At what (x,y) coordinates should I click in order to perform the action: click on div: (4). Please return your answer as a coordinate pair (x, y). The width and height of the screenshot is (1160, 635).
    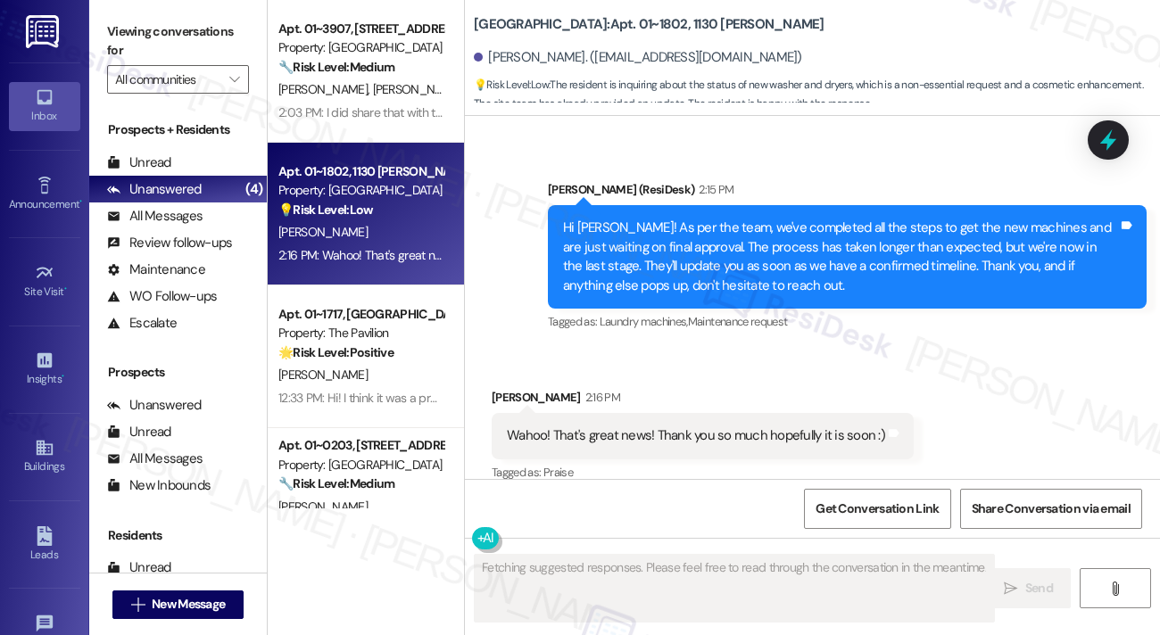
    Looking at the image, I should click on (253, 189).